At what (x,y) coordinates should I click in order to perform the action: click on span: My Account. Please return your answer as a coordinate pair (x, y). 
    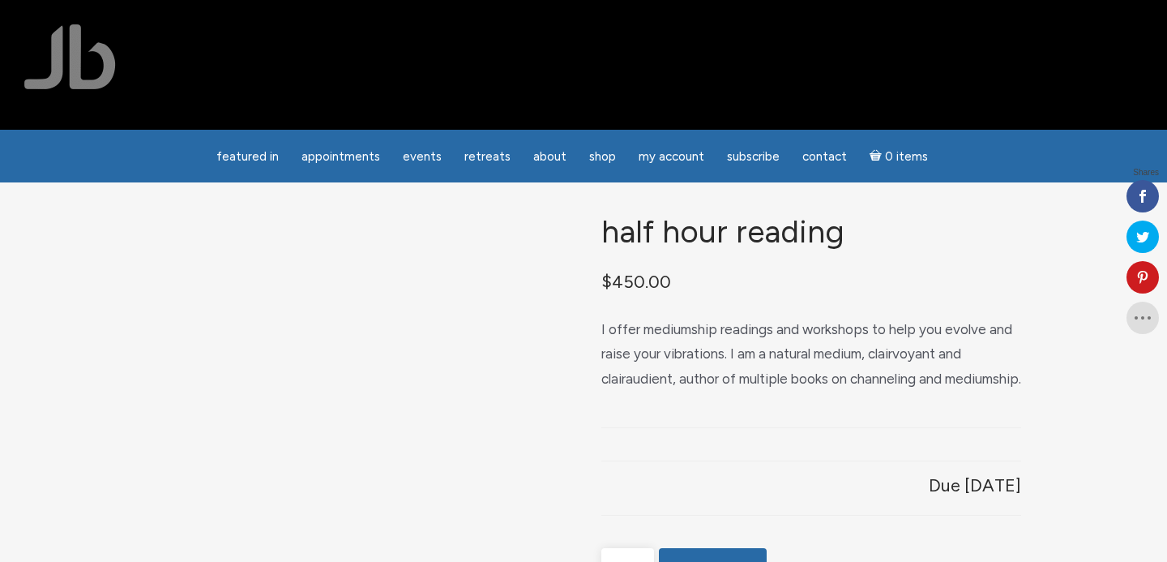
    Looking at the image, I should click on (671, 156).